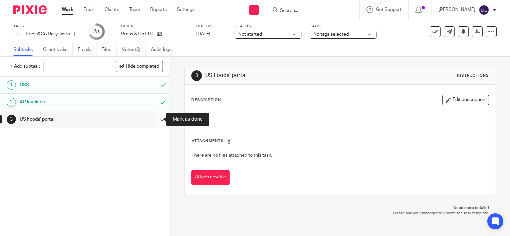 The image size is (510, 236). Describe the element at coordinates (158, 10) in the screenshot. I see `a: Reports` at that location.